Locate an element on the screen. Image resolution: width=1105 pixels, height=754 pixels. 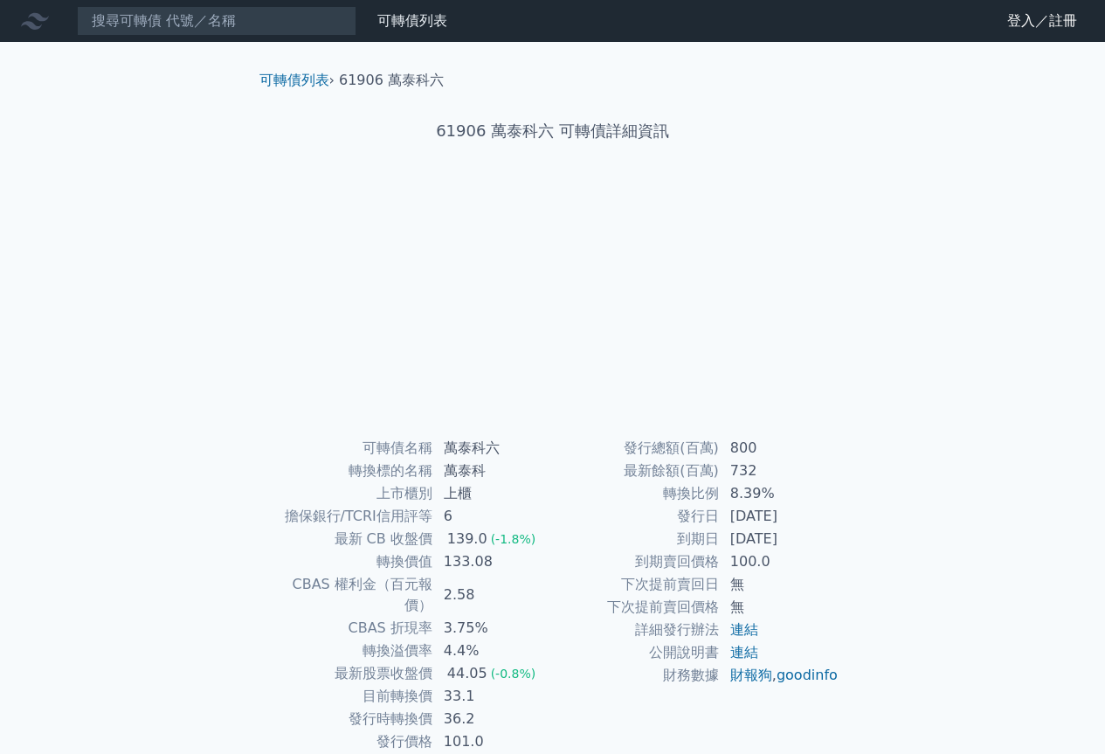
td: 到期日 is located at coordinates (636, 539).